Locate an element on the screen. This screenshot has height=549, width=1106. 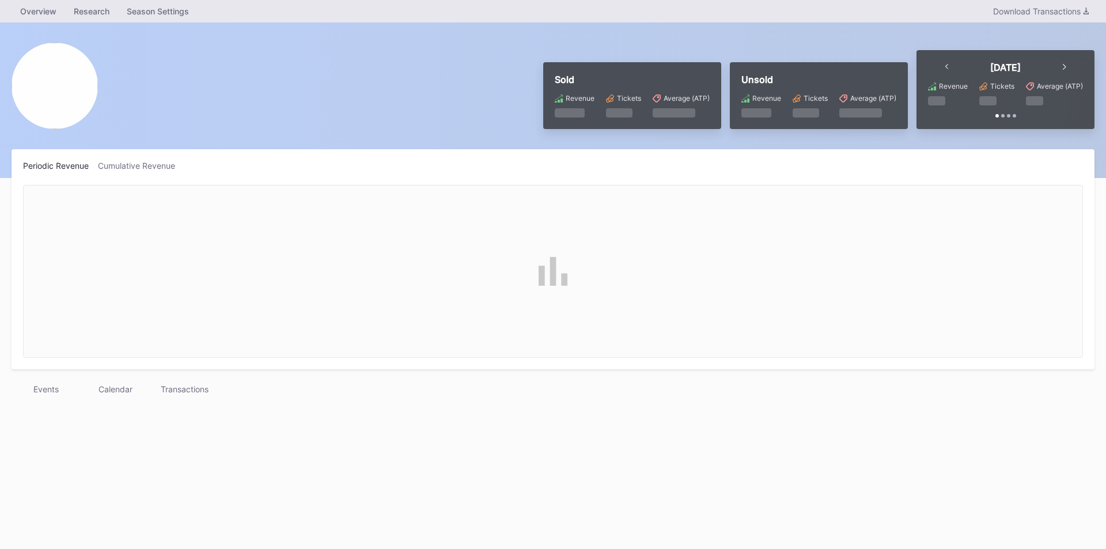
a: Research is located at coordinates (92, 11).